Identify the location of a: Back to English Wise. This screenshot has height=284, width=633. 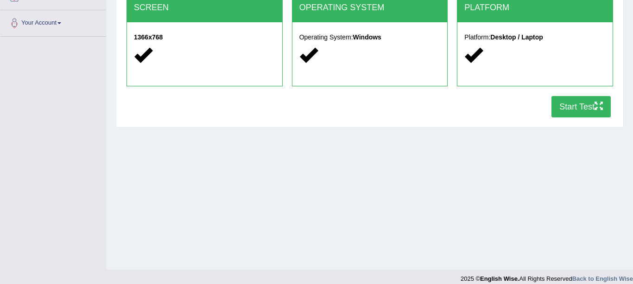
(603, 278).